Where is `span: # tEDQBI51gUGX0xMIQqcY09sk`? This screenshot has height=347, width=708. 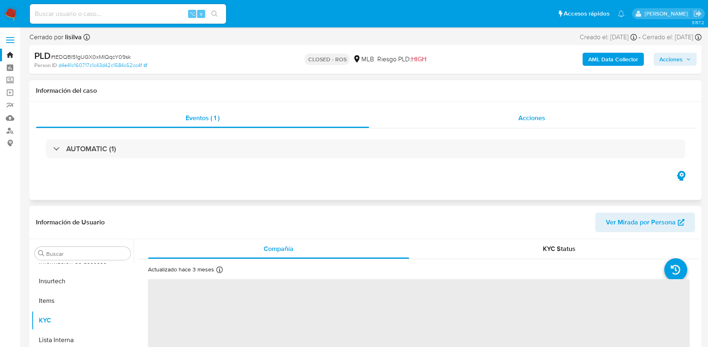 span: # tEDQBI51gUGX0xMIQqcY09sk is located at coordinates (91, 57).